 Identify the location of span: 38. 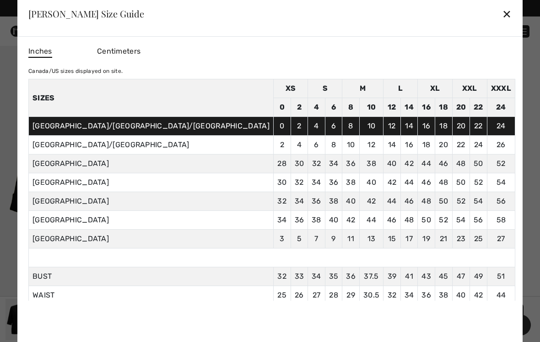
(444, 294).